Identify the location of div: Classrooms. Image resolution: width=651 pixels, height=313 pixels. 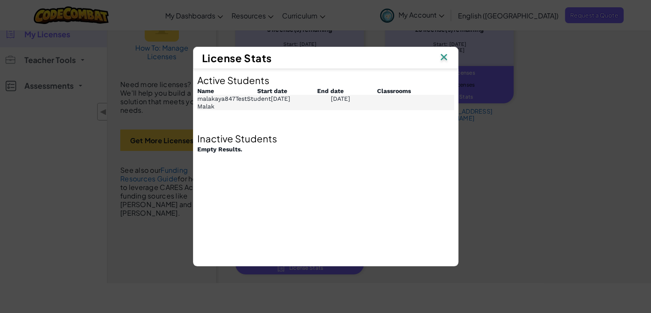
(394, 91).